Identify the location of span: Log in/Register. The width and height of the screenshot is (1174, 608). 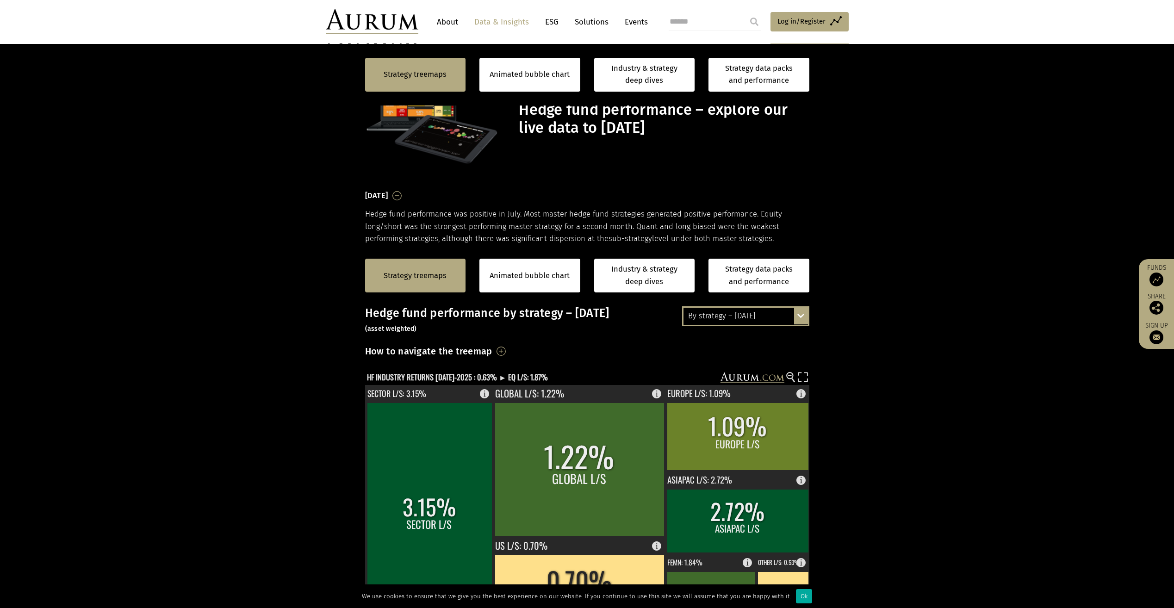
(802, 21).